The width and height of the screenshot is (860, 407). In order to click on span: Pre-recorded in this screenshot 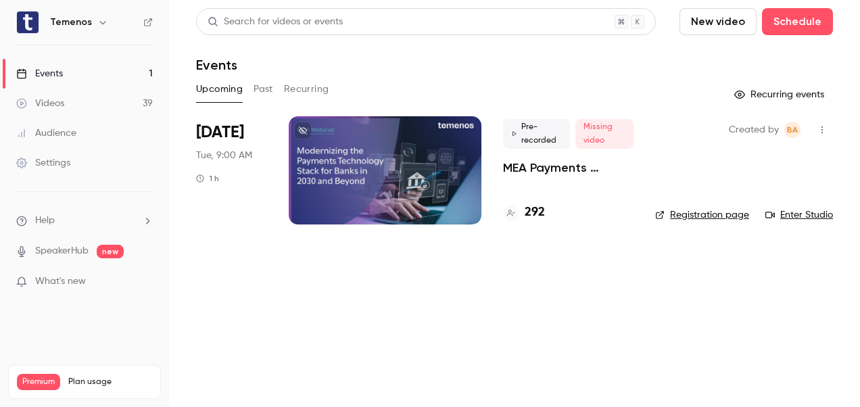, I will do `click(536, 134)`.